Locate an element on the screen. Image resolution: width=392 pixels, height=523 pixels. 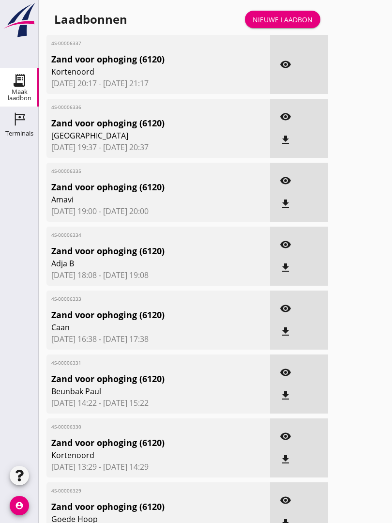
span: 4S-00006329 is located at coordinates (140, 491).